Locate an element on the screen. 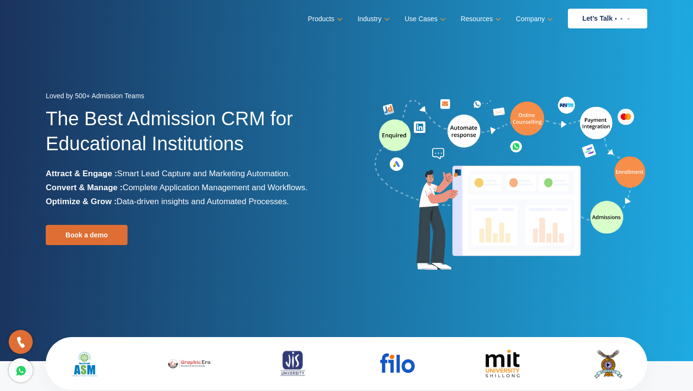 The width and height of the screenshot is (693, 391). b: Optimize & Grow : is located at coordinates (81, 201).